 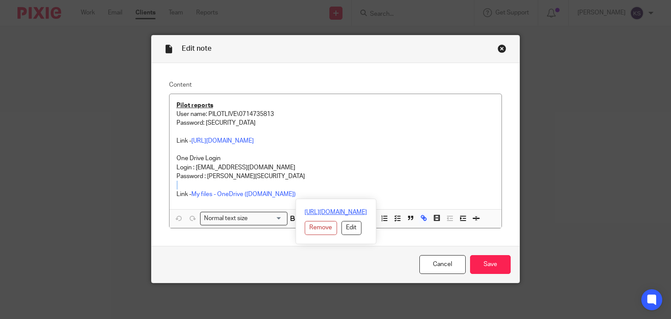 What do you see at coordinates (226, 218) in the screenshot?
I see `span: Normal text size` at bounding box center [226, 218].